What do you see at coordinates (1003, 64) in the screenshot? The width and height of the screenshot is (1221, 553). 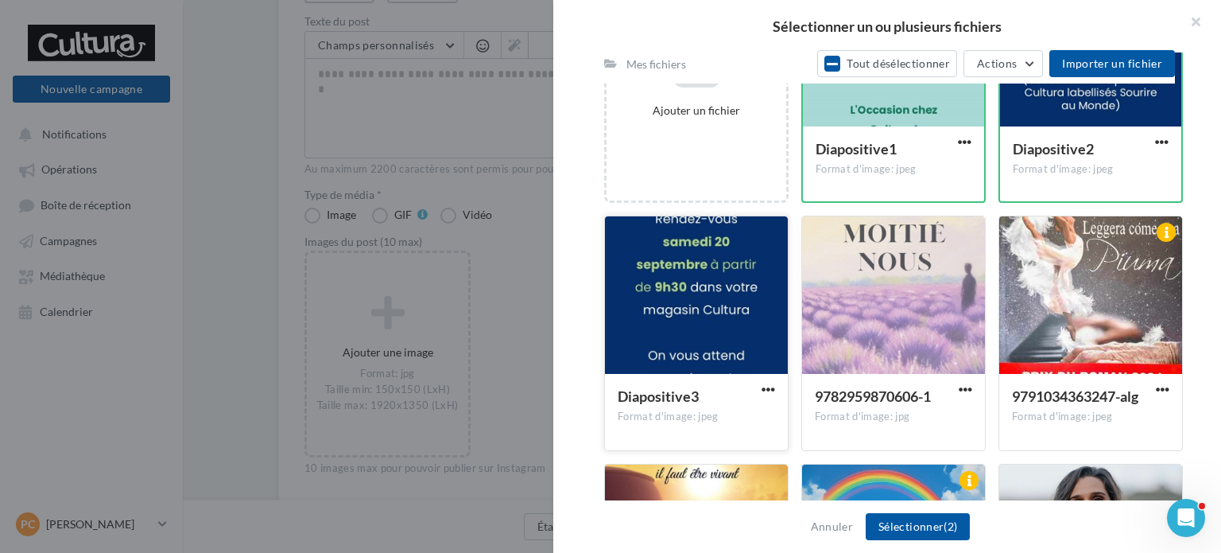 I see `button: Actions` at bounding box center [1003, 64].